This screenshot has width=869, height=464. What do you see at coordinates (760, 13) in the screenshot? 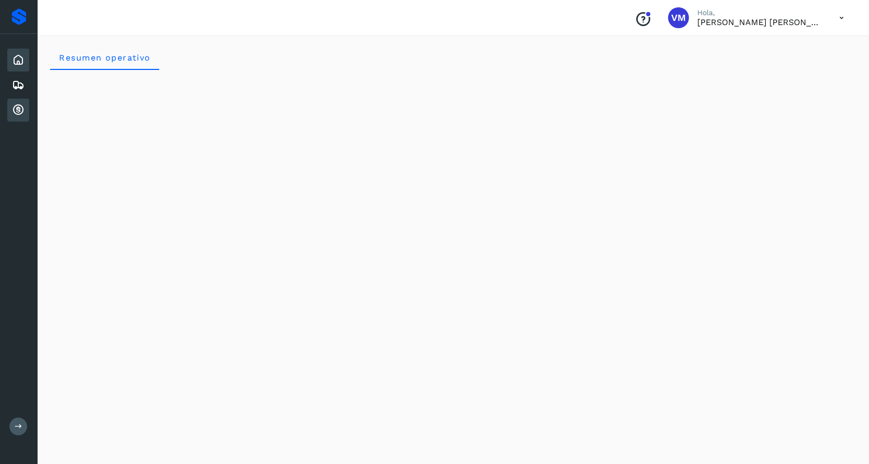
I see `p: Hola,` at bounding box center [760, 13].